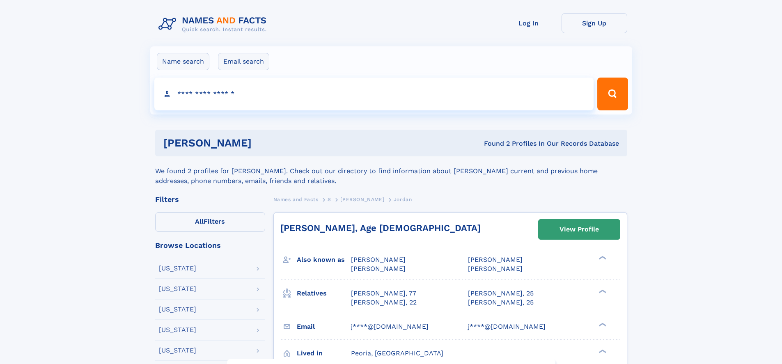 This screenshot has height=364, width=782. I want to click on a: S, so click(329, 199).